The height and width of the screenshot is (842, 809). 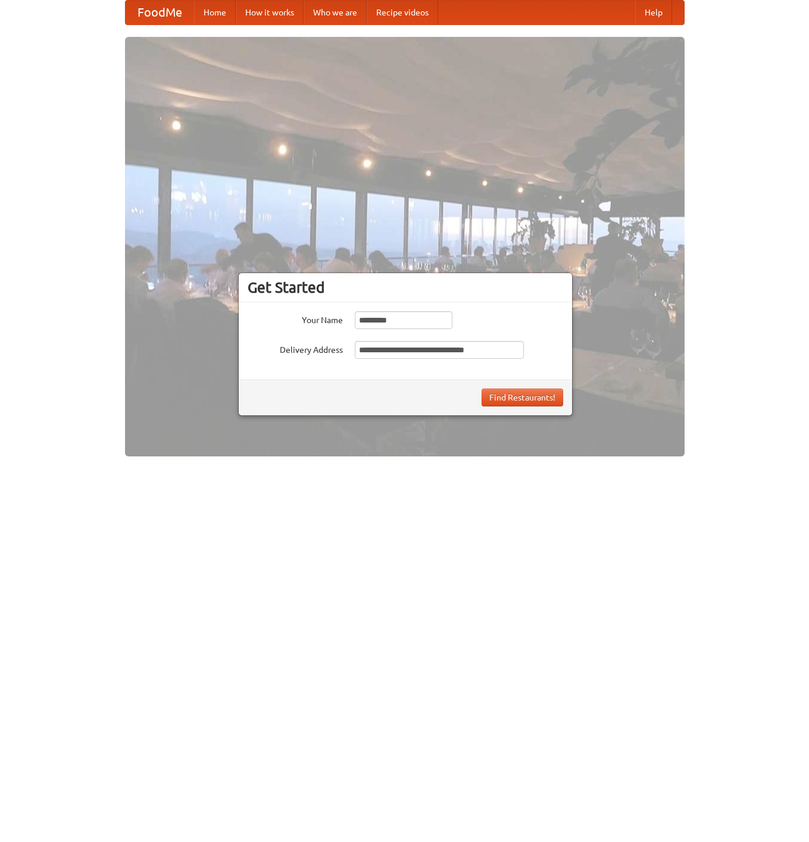 What do you see at coordinates (270, 12) in the screenshot?
I see `a: How it works` at bounding box center [270, 12].